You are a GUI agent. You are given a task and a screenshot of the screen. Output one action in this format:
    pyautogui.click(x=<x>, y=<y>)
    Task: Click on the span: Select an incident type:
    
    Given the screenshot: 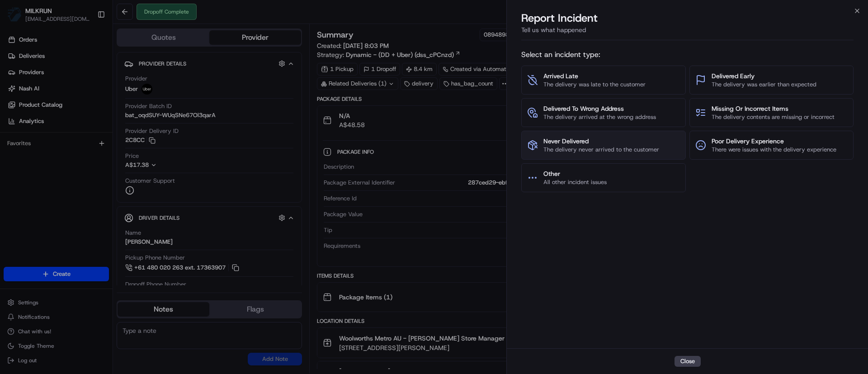 What is the action you would take?
    pyautogui.click(x=687, y=55)
    